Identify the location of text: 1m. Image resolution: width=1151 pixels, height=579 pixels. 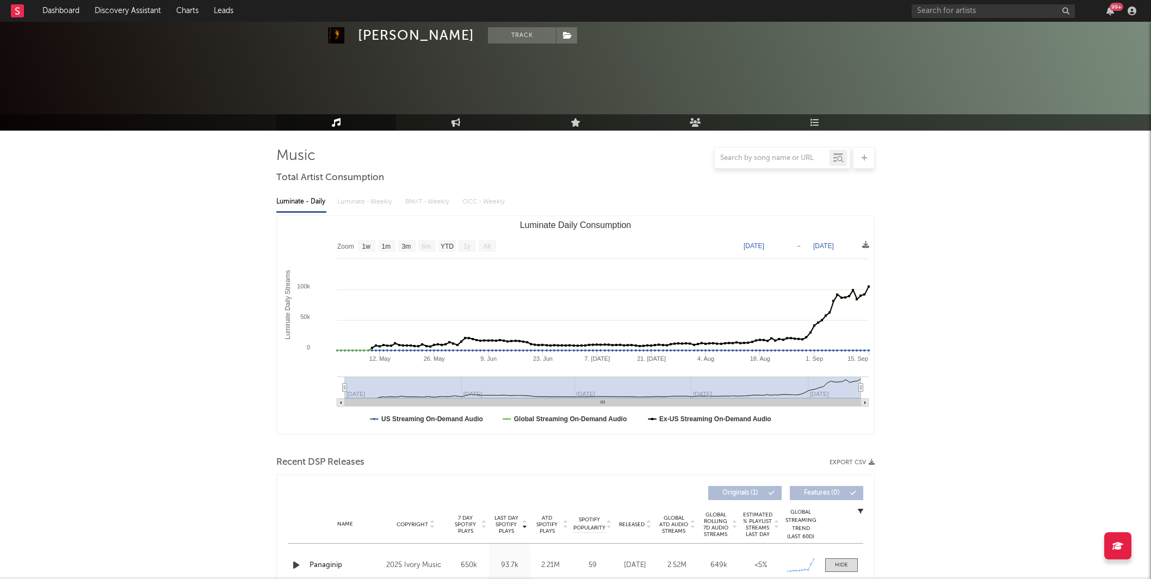
(386, 246).